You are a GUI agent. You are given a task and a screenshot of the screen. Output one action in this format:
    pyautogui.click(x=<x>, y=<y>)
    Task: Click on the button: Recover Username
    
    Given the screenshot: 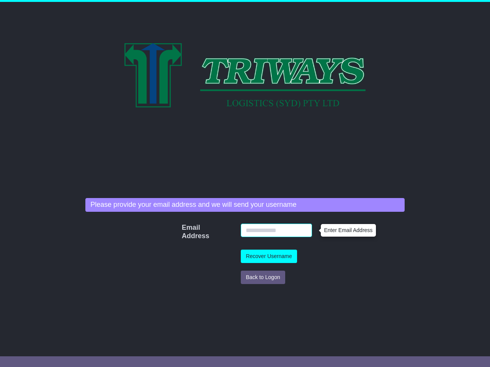 What is the action you would take?
    pyautogui.click(x=269, y=256)
    